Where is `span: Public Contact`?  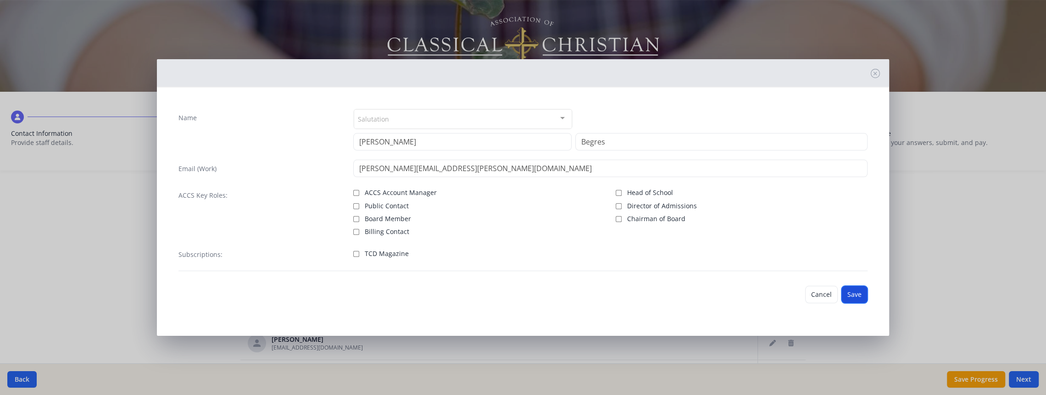 span: Public Contact is located at coordinates (387, 206).